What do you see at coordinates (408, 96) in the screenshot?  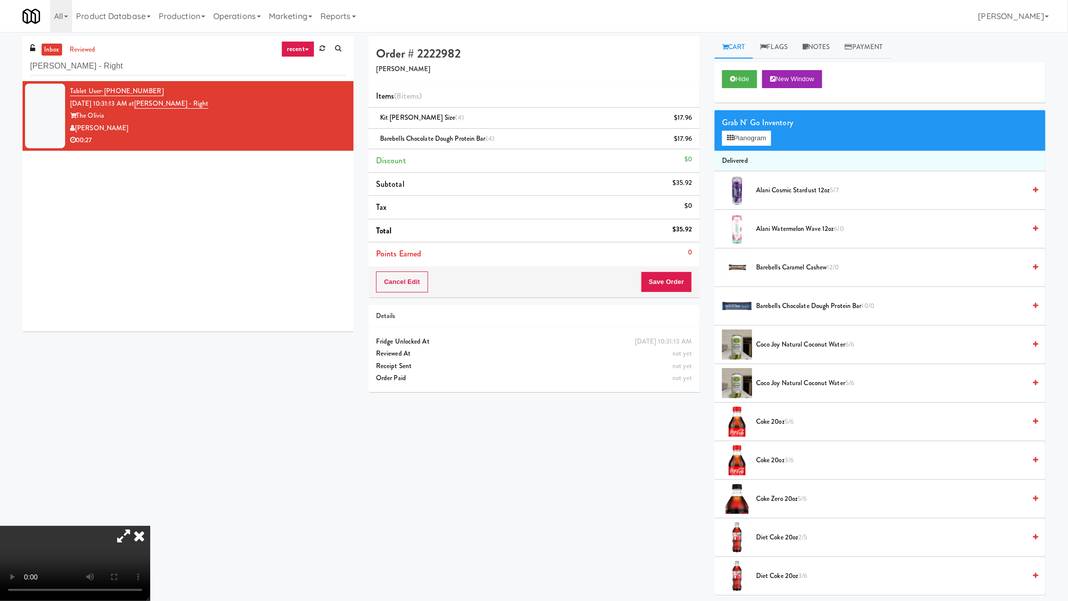 I see `span: (8 )` at bounding box center [408, 96].